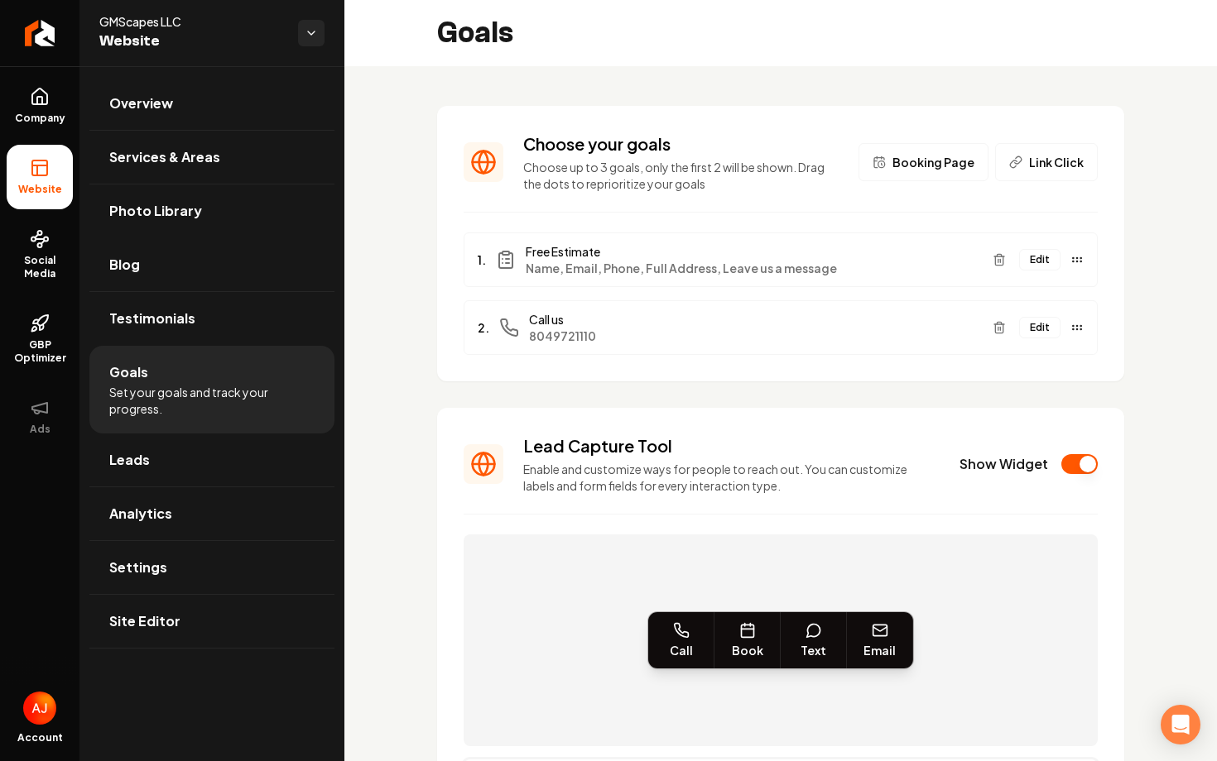 The height and width of the screenshot is (761, 1217). What do you see at coordinates (40, 118) in the screenshot?
I see `span: Company` at bounding box center [40, 118].